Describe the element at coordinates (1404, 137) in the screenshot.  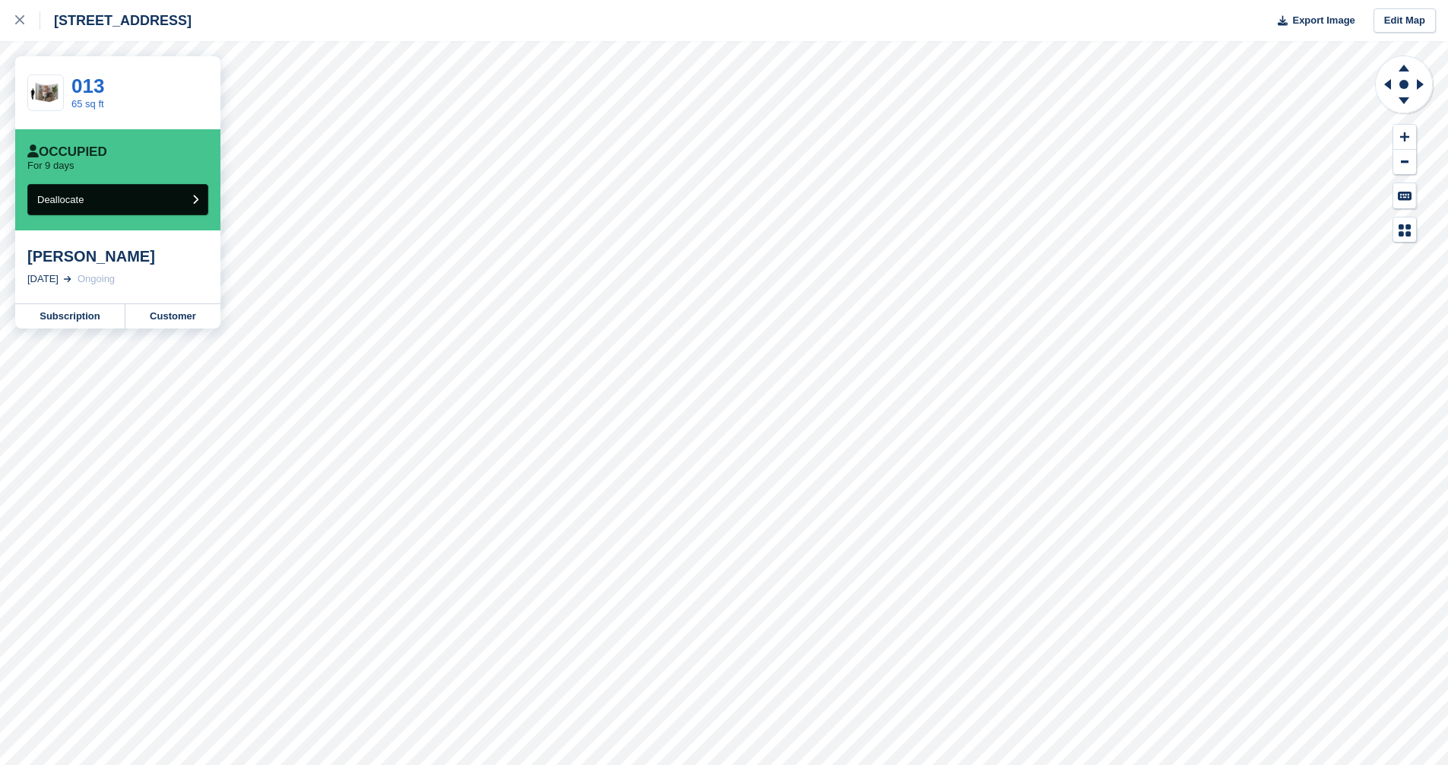
I see `button: Zoom In` at that location.